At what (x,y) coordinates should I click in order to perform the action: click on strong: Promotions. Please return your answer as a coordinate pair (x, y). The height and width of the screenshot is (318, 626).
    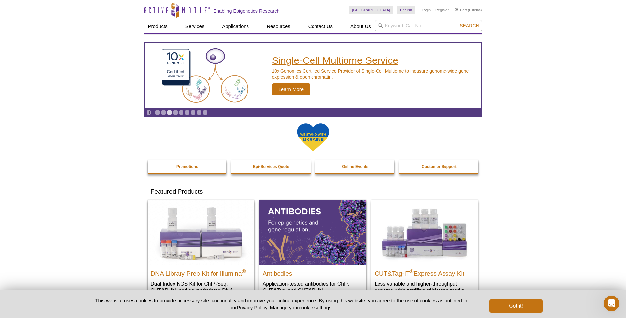
    Looking at the image, I should click on (187, 166).